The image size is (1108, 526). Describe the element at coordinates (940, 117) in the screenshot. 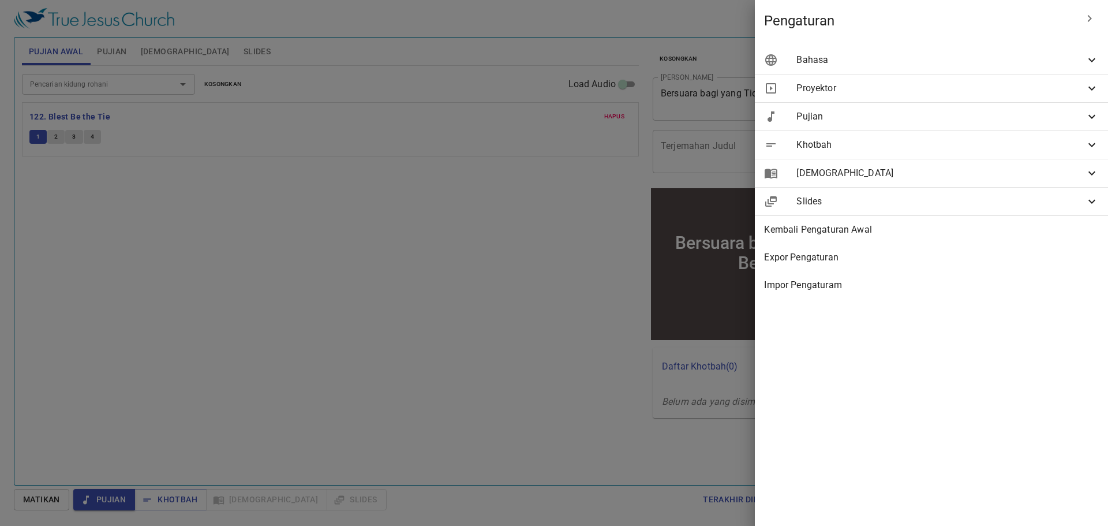

I see `span: Pujian` at that location.